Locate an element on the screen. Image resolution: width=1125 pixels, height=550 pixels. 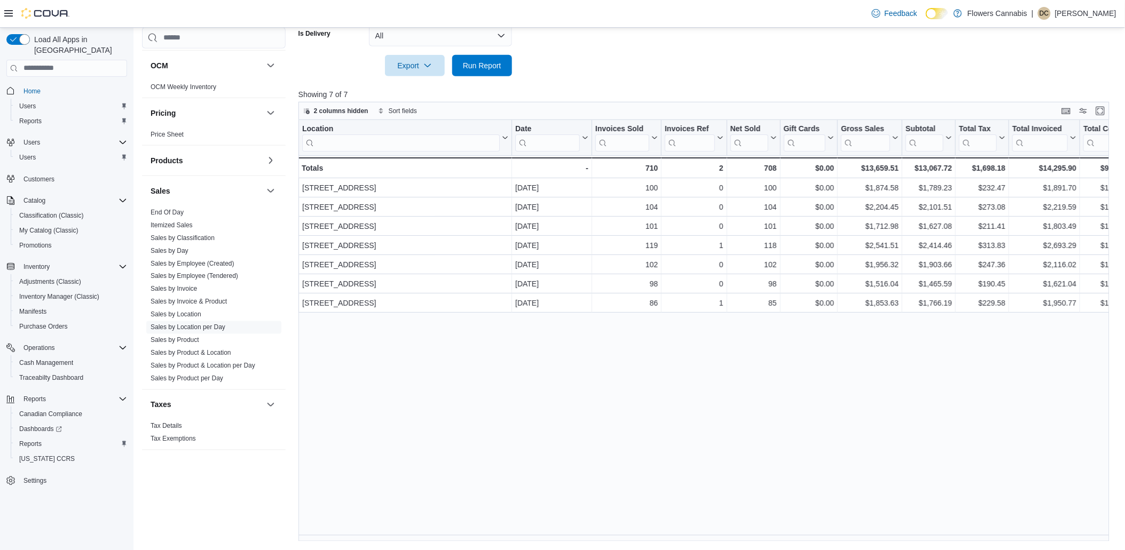
button: Promotions is located at coordinates (71, 246).